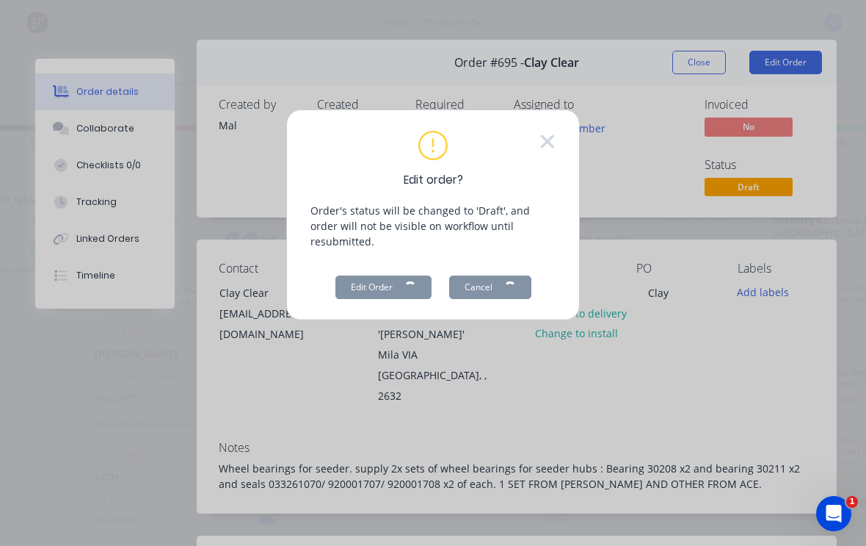  What do you see at coordinates (433, 225) in the screenshot?
I see `p: Order's status will be changed to 'Draft', and order will not be visible on workflow until resubm...` at bounding box center [433, 225].